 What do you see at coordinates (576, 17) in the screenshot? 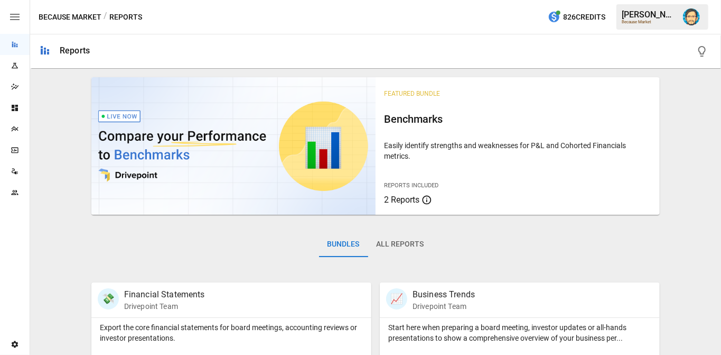
I see `button: 826Credits` at bounding box center [576, 17].